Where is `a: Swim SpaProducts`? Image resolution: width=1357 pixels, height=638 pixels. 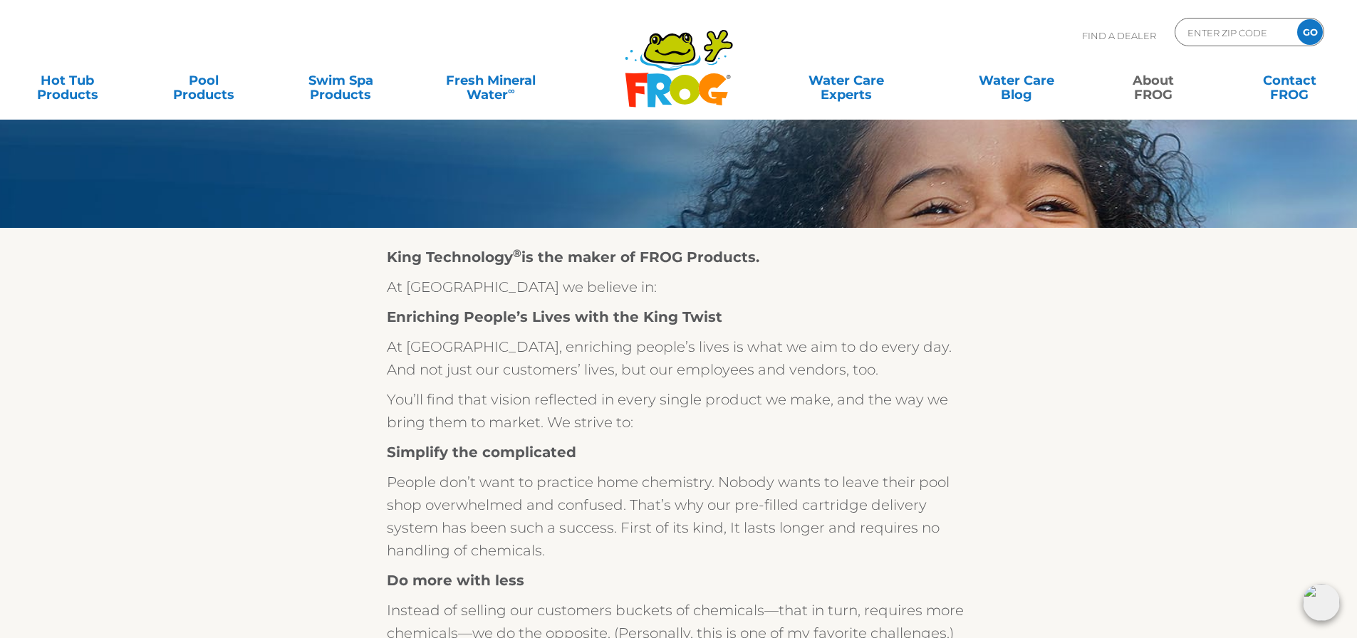 a: Swim SpaProducts is located at coordinates (341, 81).